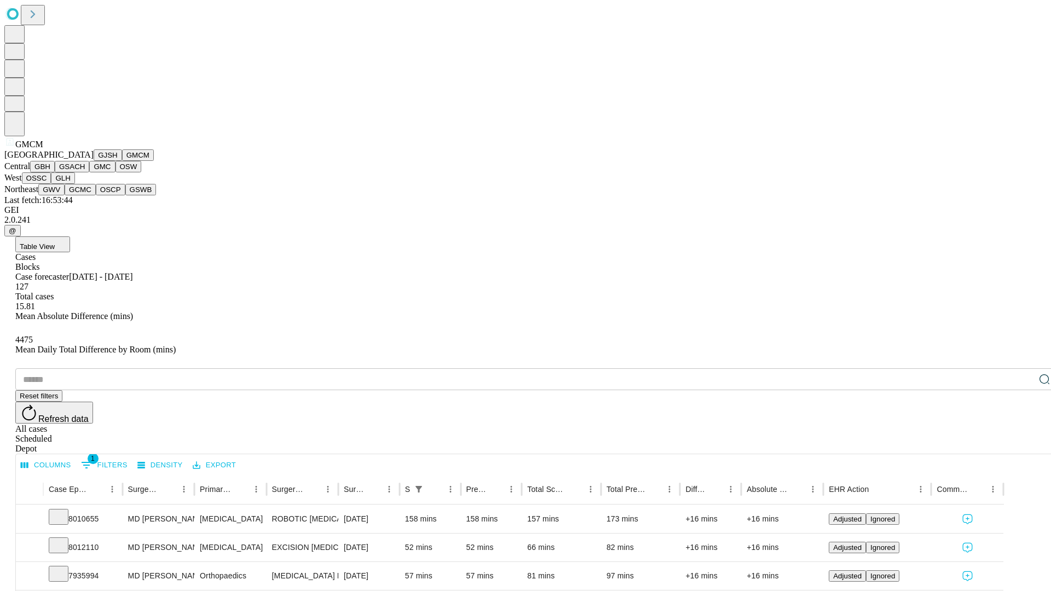 The height and width of the screenshot is (591, 1051). I want to click on button: OSSC, so click(37, 178).